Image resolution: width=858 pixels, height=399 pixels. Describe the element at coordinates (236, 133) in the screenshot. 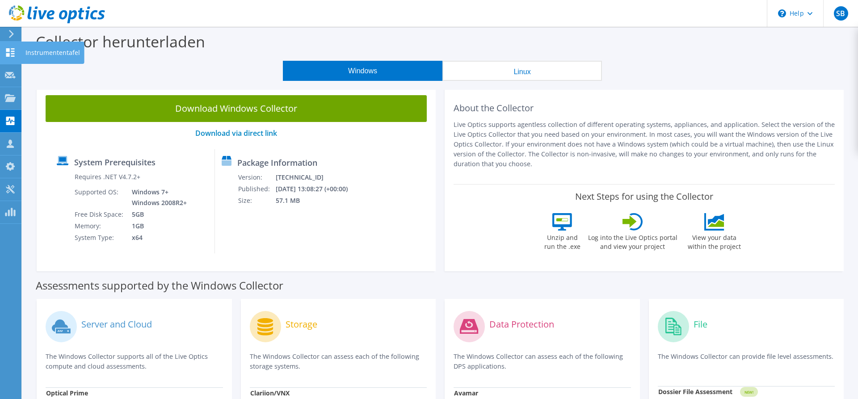

I see `a: Download via direct link` at that location.